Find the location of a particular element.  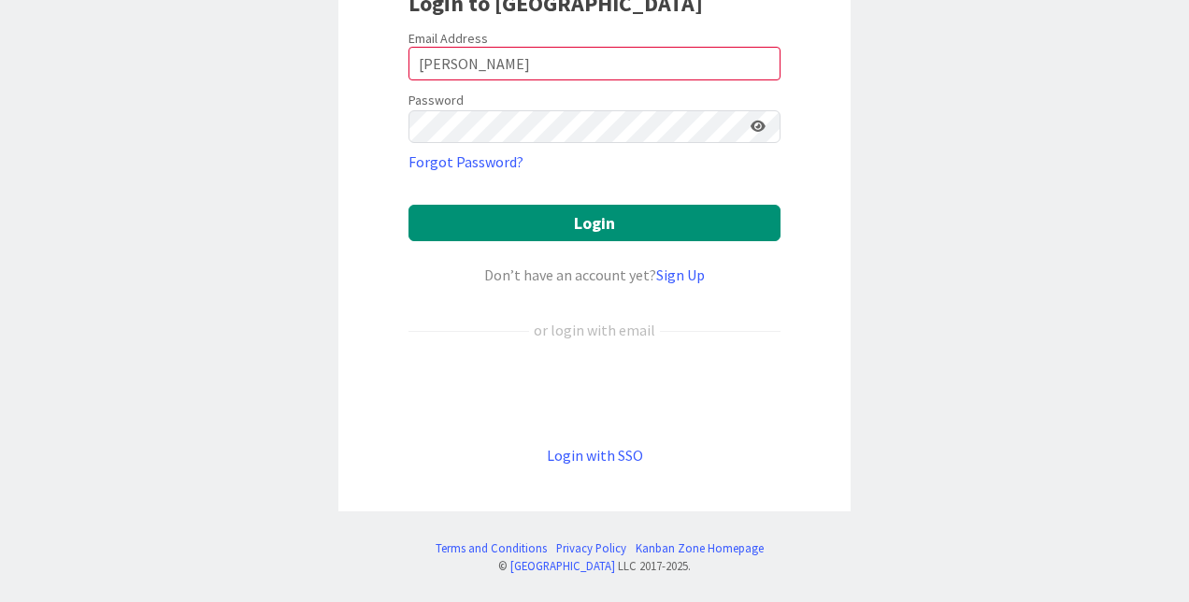

div: or login with email is located at coordinates (594, 330).